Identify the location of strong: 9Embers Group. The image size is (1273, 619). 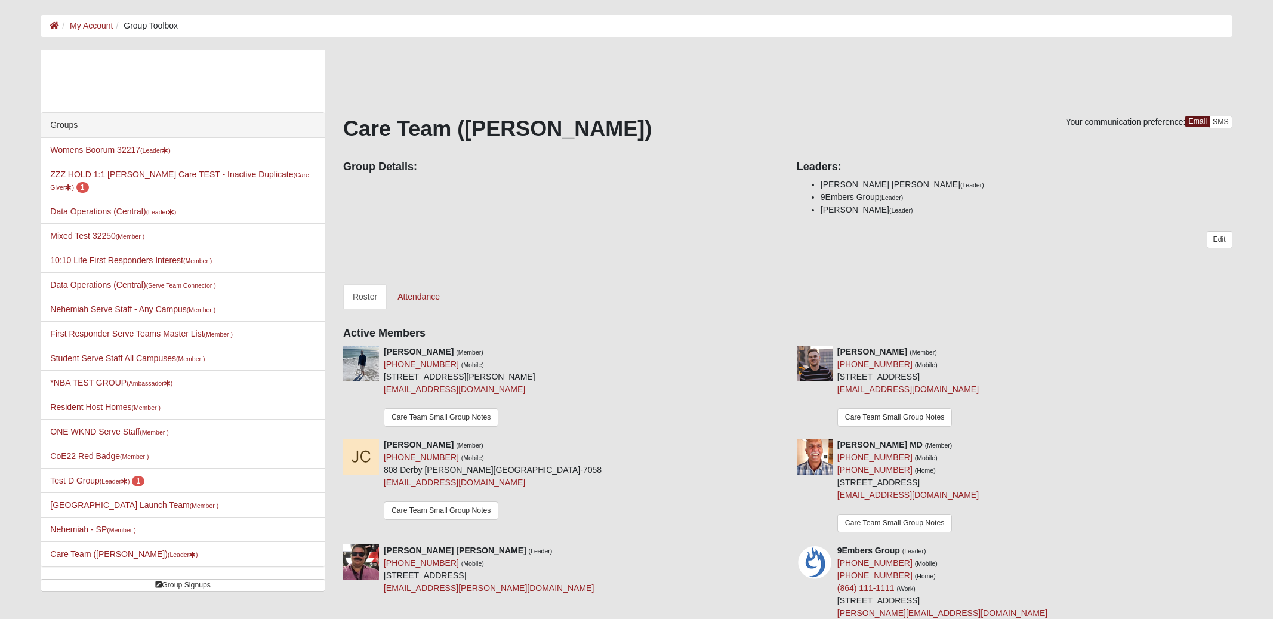
(869, 550).